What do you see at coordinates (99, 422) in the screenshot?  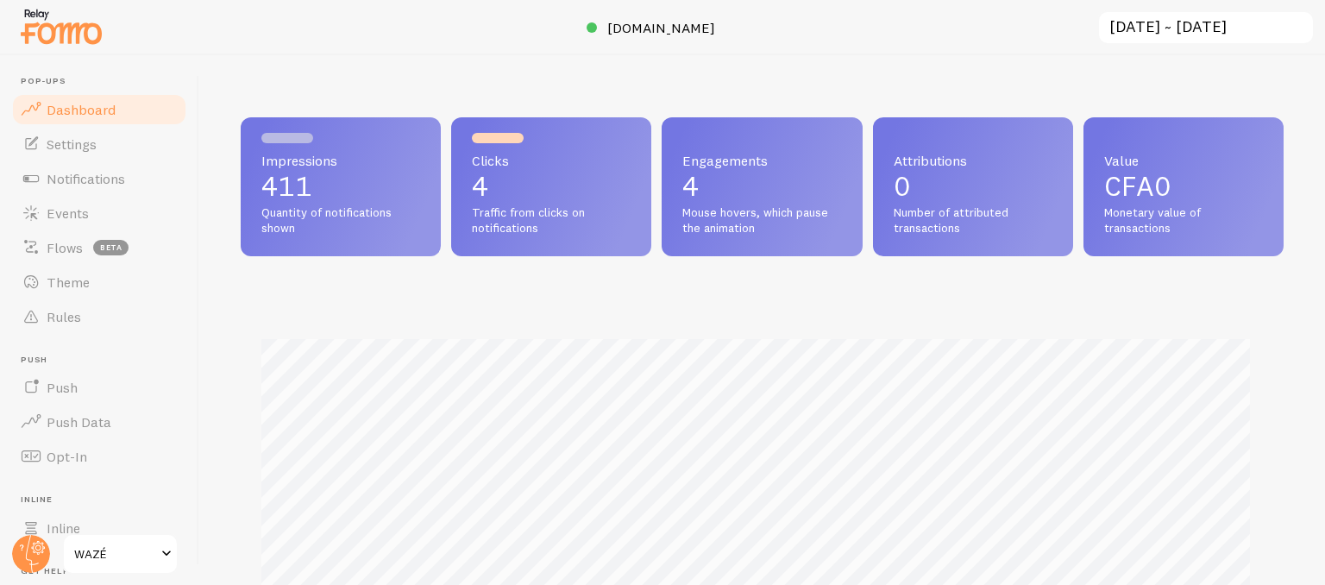 I see `a: Push Data` at bounding box center [99, 422].